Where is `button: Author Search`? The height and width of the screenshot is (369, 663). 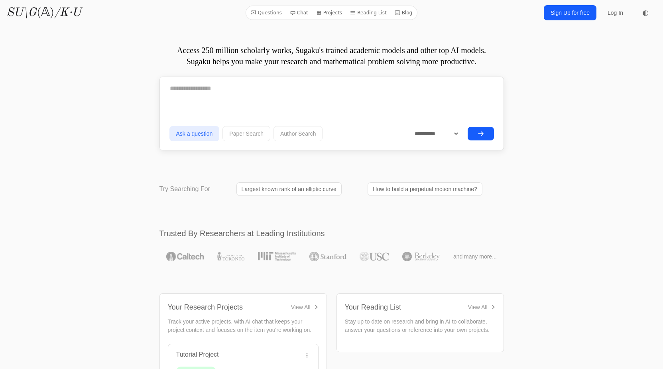
button: Author Search is located at coordinates (298, 134).